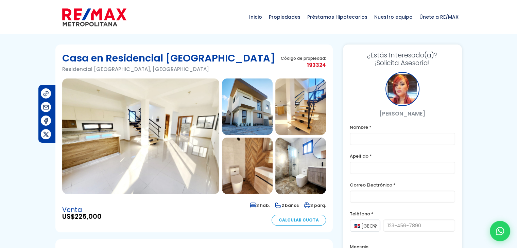 This screenshot has height=248, width=517. Describe the element at coordinates (260, 205) in the screenshot. I see `span: 3 hab.` at that location.